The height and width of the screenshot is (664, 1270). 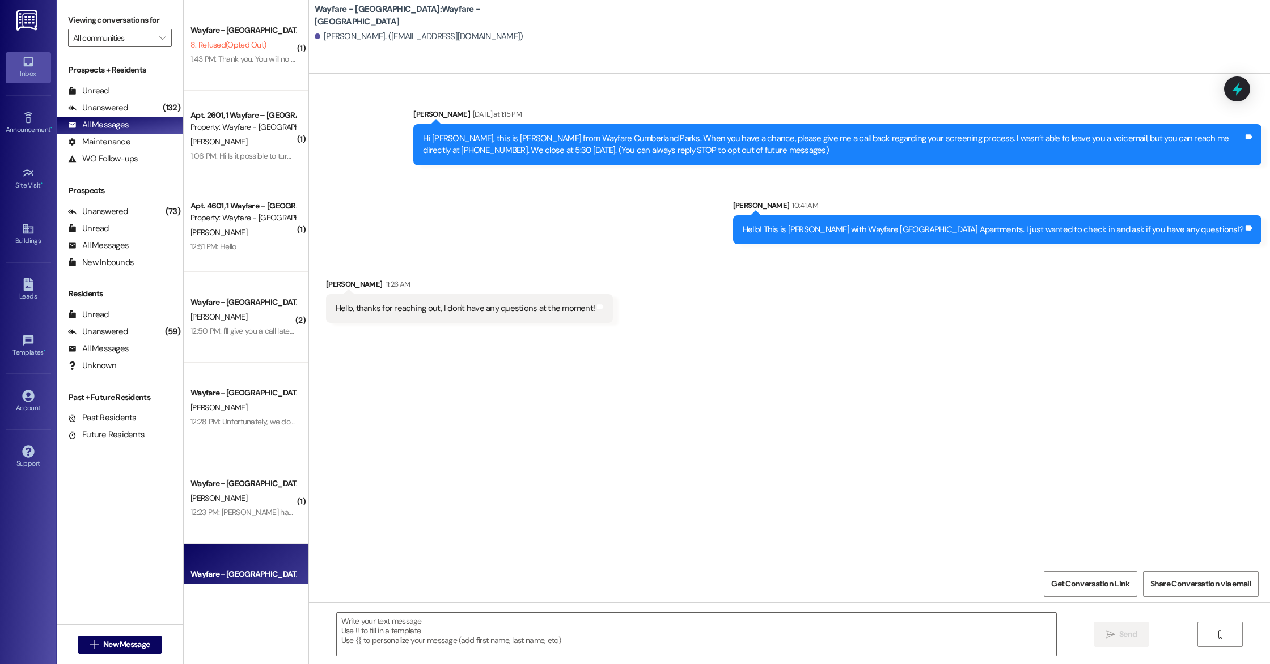 I want to click on a: Inbox, so click(x=28, y=67).